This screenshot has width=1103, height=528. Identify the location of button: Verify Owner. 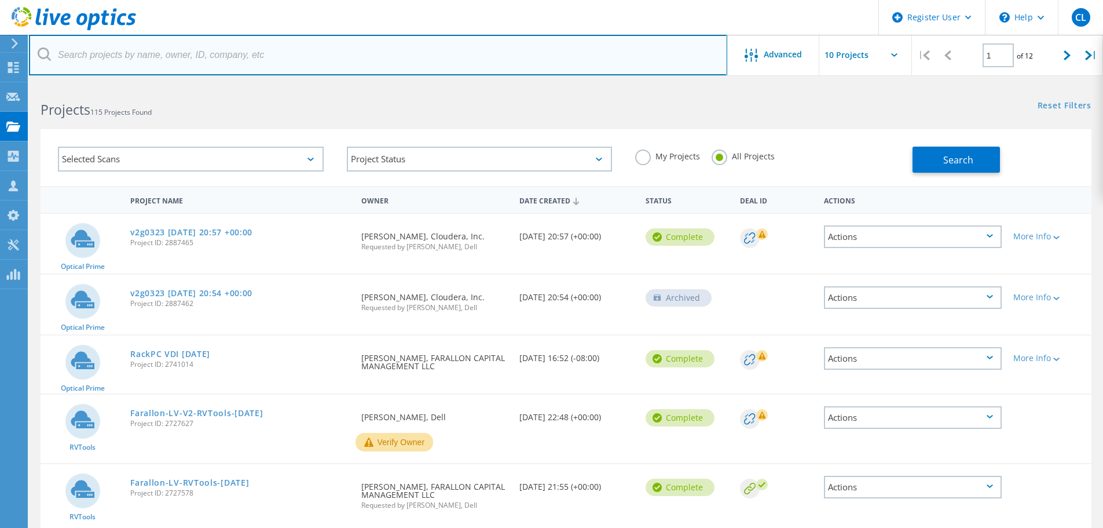
(394, 442).